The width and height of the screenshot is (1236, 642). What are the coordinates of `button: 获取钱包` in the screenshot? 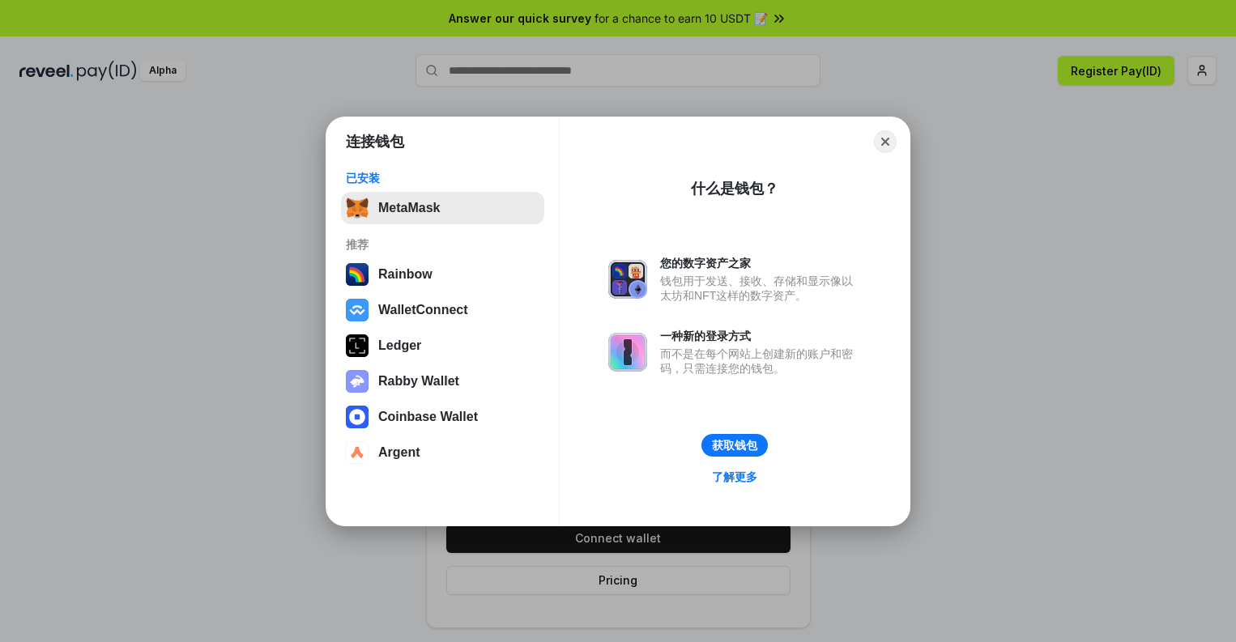 It's located at (735, 445).